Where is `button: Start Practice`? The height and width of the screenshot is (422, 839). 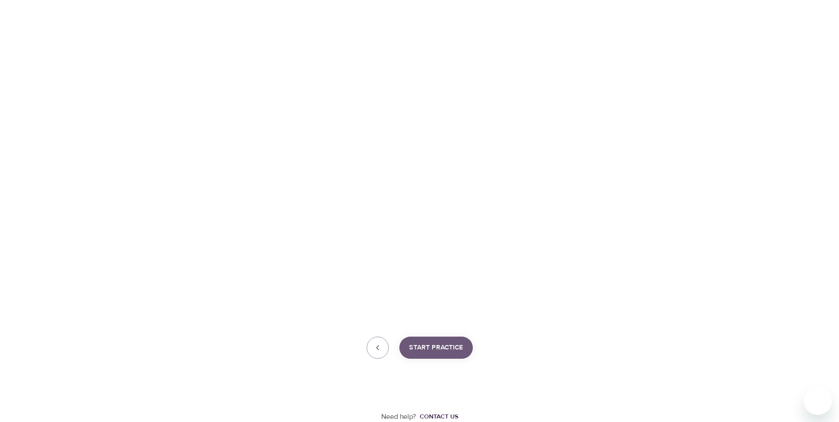
button: Start Practice is located at coordinates (436, 348).